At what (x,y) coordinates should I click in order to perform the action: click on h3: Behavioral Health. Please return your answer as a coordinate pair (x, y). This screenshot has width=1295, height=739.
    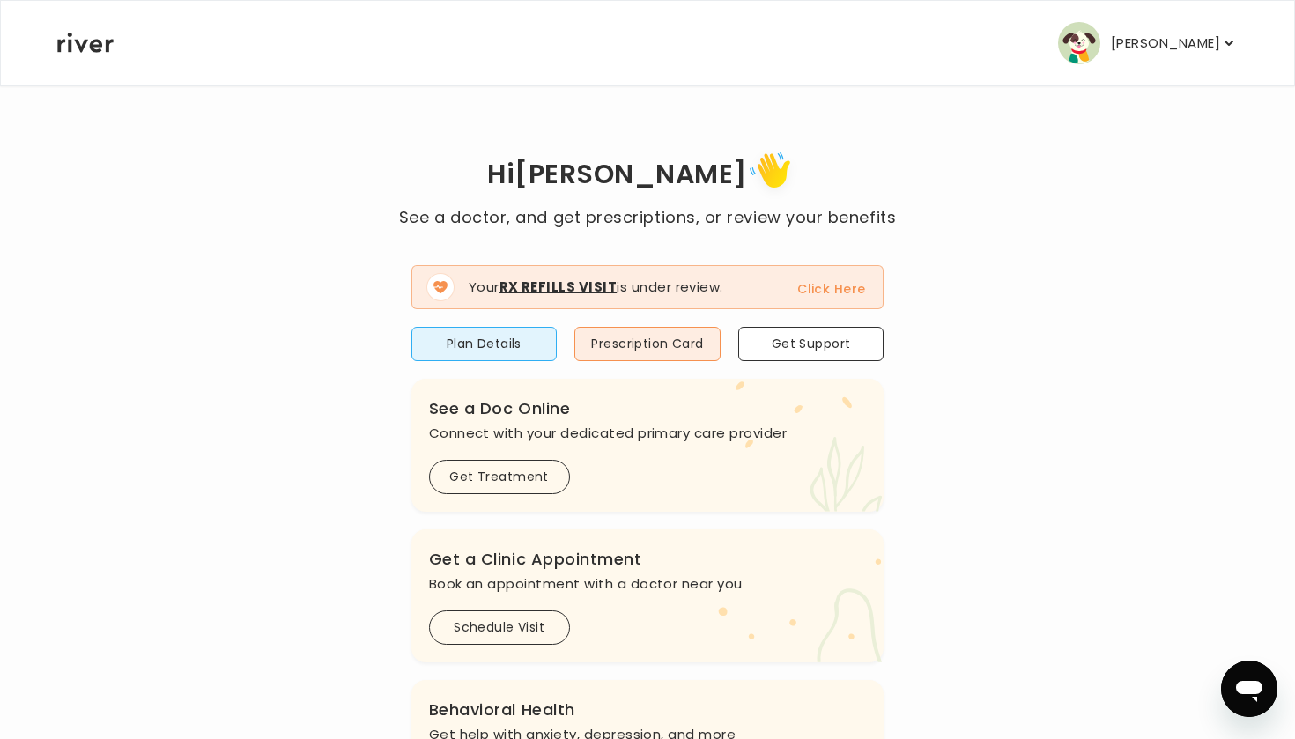
    Looking at the image, I should click on (647, 710).